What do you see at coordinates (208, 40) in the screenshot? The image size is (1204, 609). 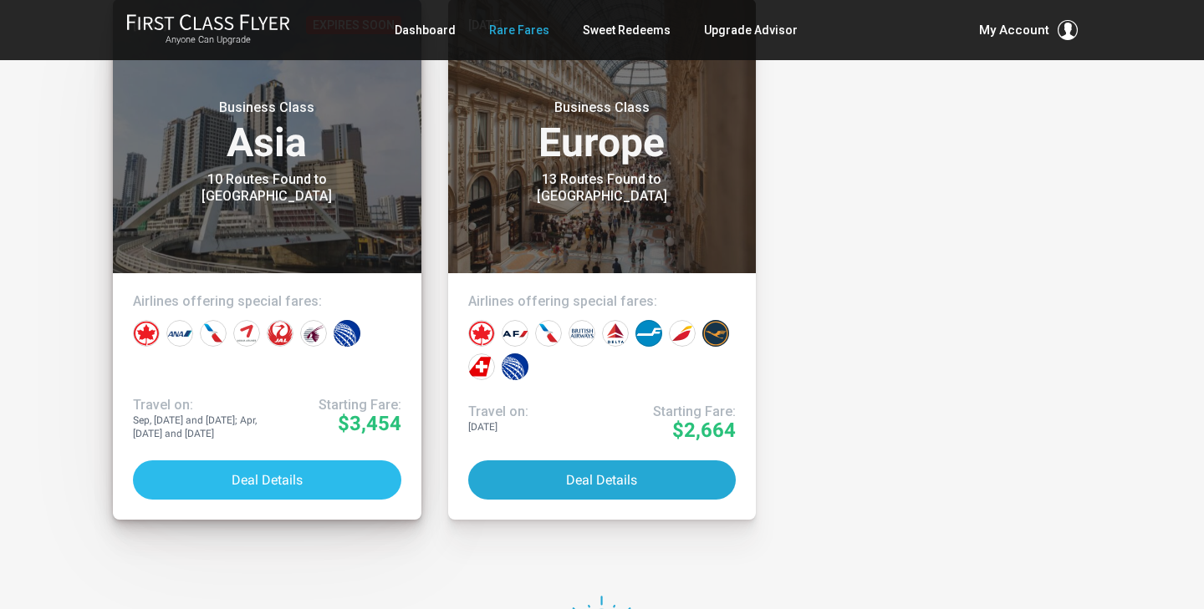 I see `small: Anyone Can Upgrade` at bounding box center [208, 40].